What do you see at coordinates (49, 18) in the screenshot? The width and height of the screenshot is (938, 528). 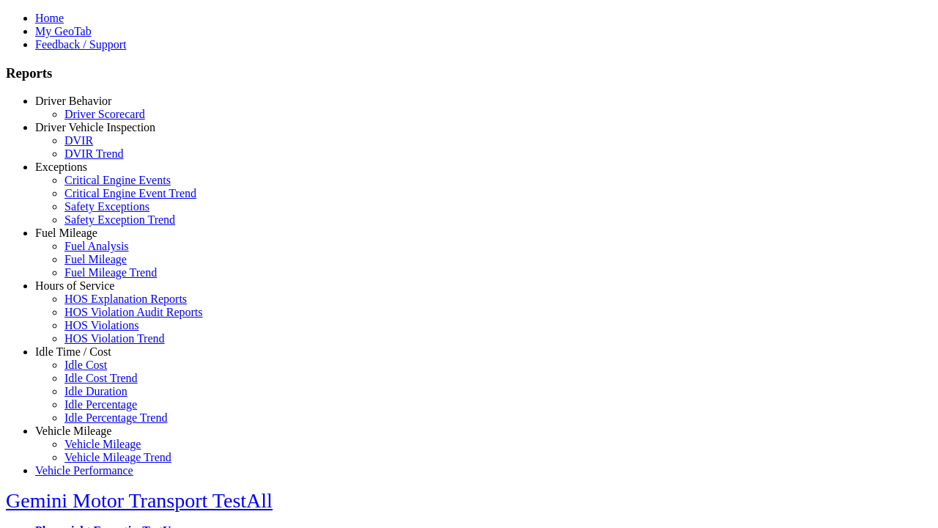 I see `a: Home` at bounding box center [49, 18].